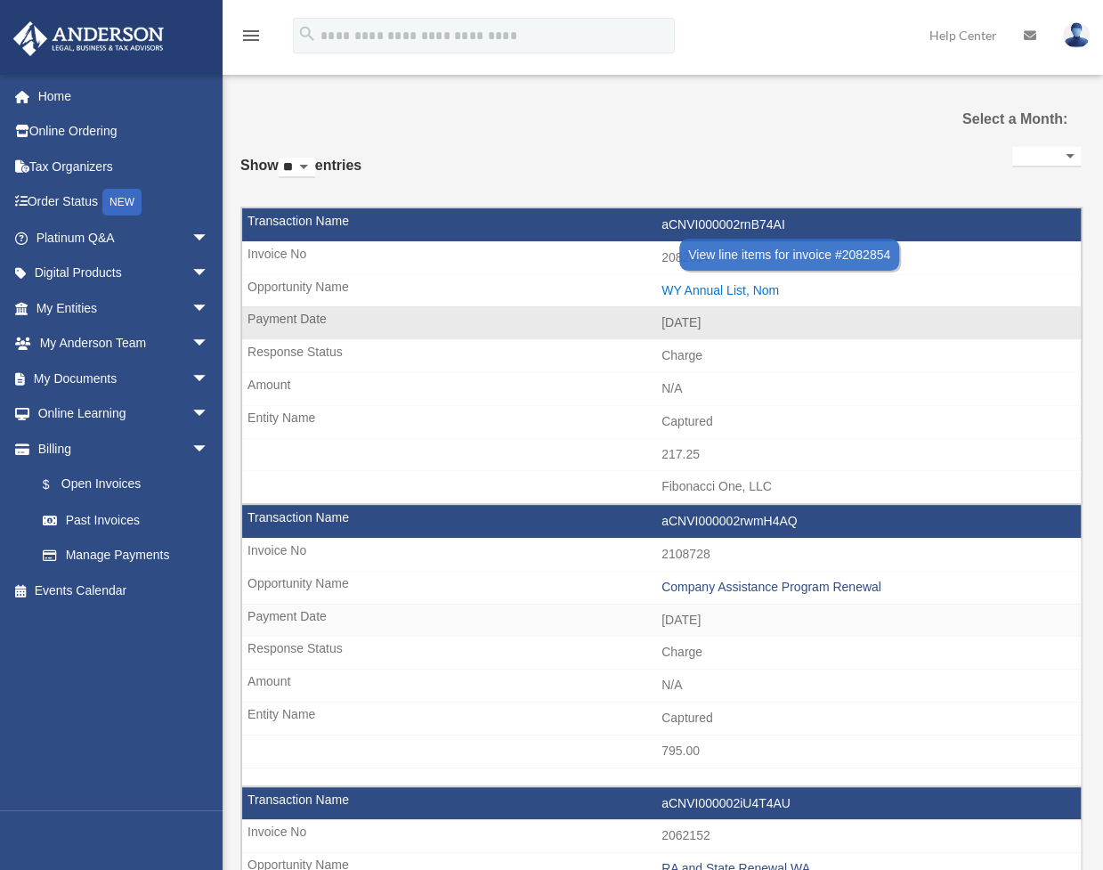 This screenshot has height=870, width=1103. I want to click on a: menu, so click(251, 38).